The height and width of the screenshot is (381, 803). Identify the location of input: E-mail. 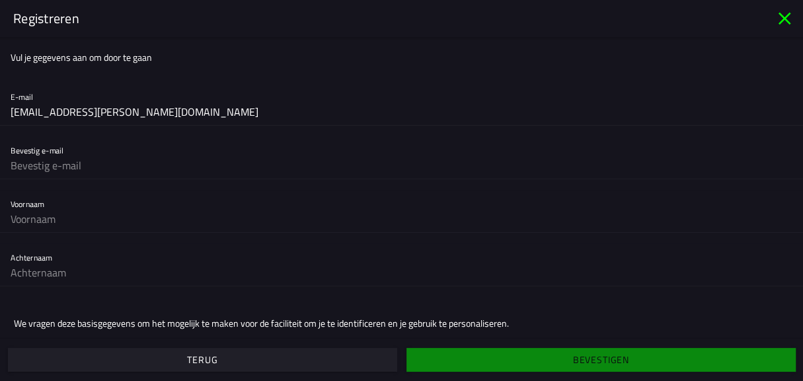
(401, 112).